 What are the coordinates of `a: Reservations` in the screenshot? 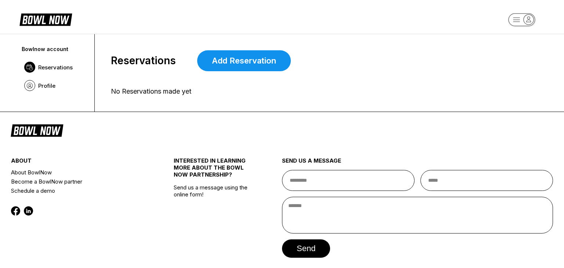 It's located at (54, 67).